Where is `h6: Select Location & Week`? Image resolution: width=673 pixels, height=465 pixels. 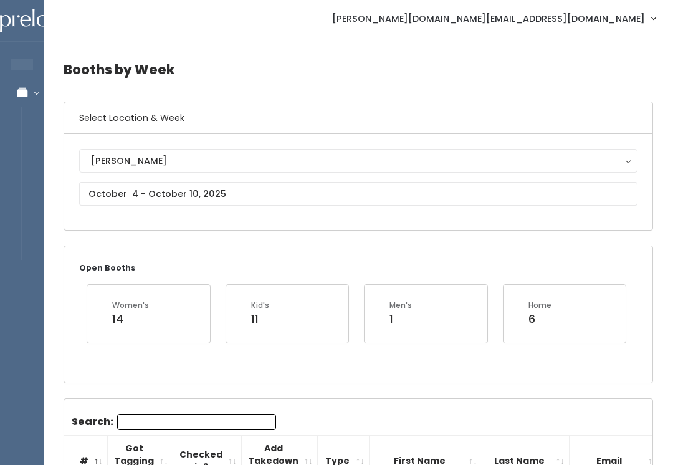
h6: Select Location & Week is located at coordinates (358, 118).